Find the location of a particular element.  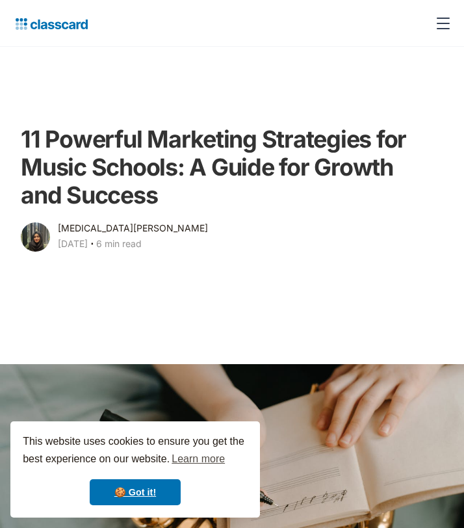

a: home is located at coordinates (49, 23).